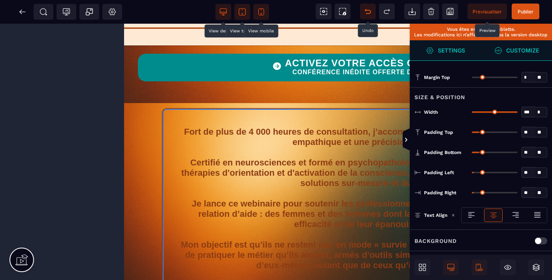 The height and width of the screenshot is (280, 552). Describe the element at coordinates (431, 215) in the screenshot. I see `p: Text Align` at that location.